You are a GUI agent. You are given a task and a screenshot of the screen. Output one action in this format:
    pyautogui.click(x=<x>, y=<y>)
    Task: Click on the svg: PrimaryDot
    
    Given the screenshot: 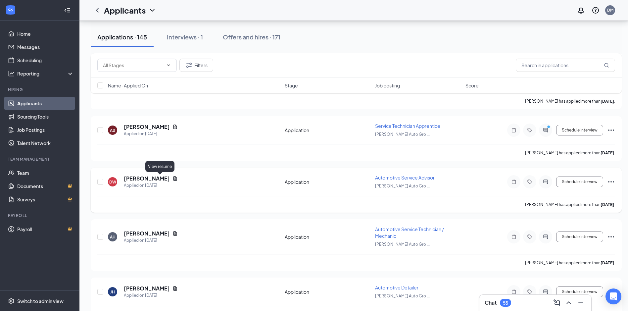 What is the action you would take?
    pyautogui.click(x=550, y=127)
    